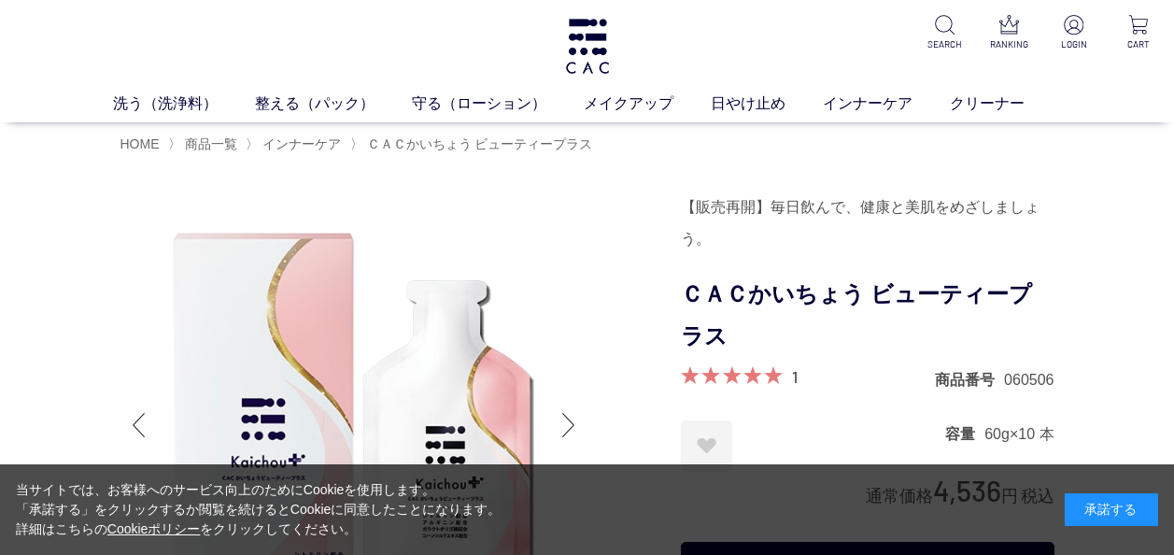  Describe the element at coordinates (1009, 33) in the screenshot. I see `a: RANKING` at that location.